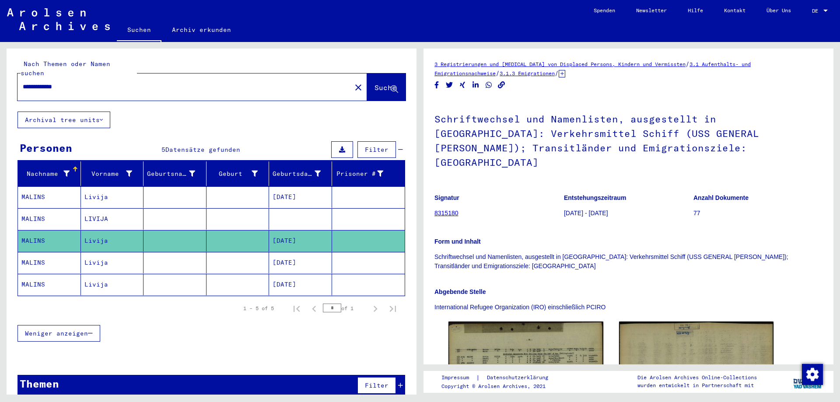 The width and height of the screenshot is (840, 402). What do you see at coordinates (139, 31) in the screenshot?
I see `a: Suchen` at bounding box center [139, 31].